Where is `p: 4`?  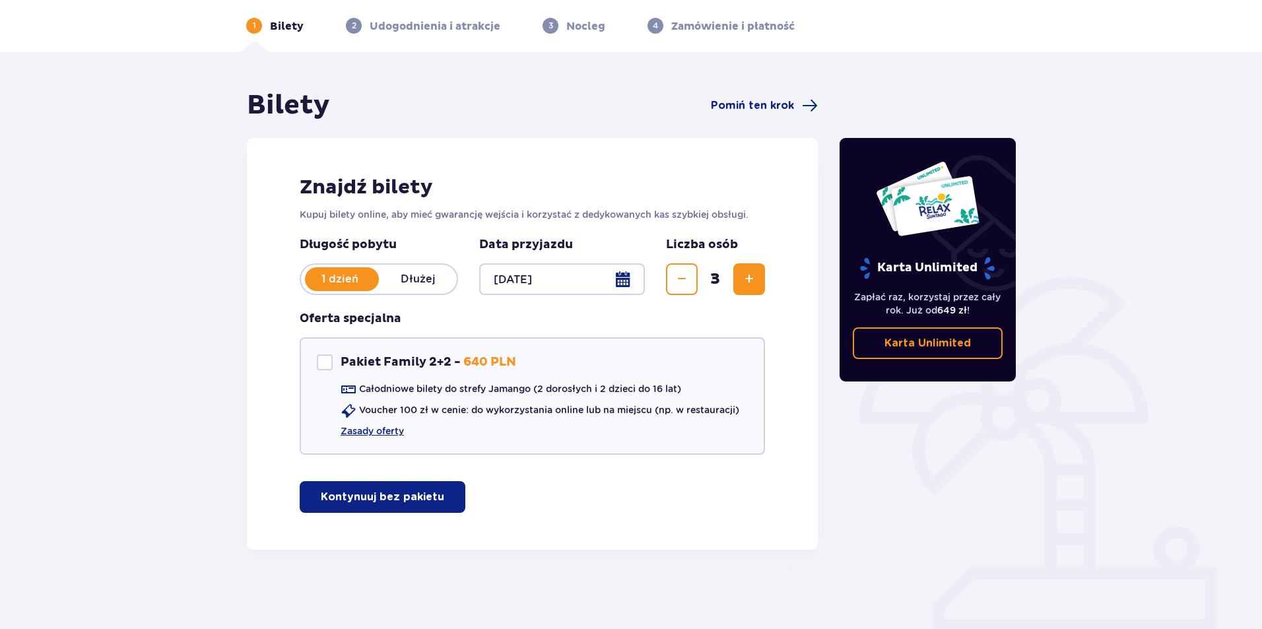
p: 4 is located at coordinates (656, 26).